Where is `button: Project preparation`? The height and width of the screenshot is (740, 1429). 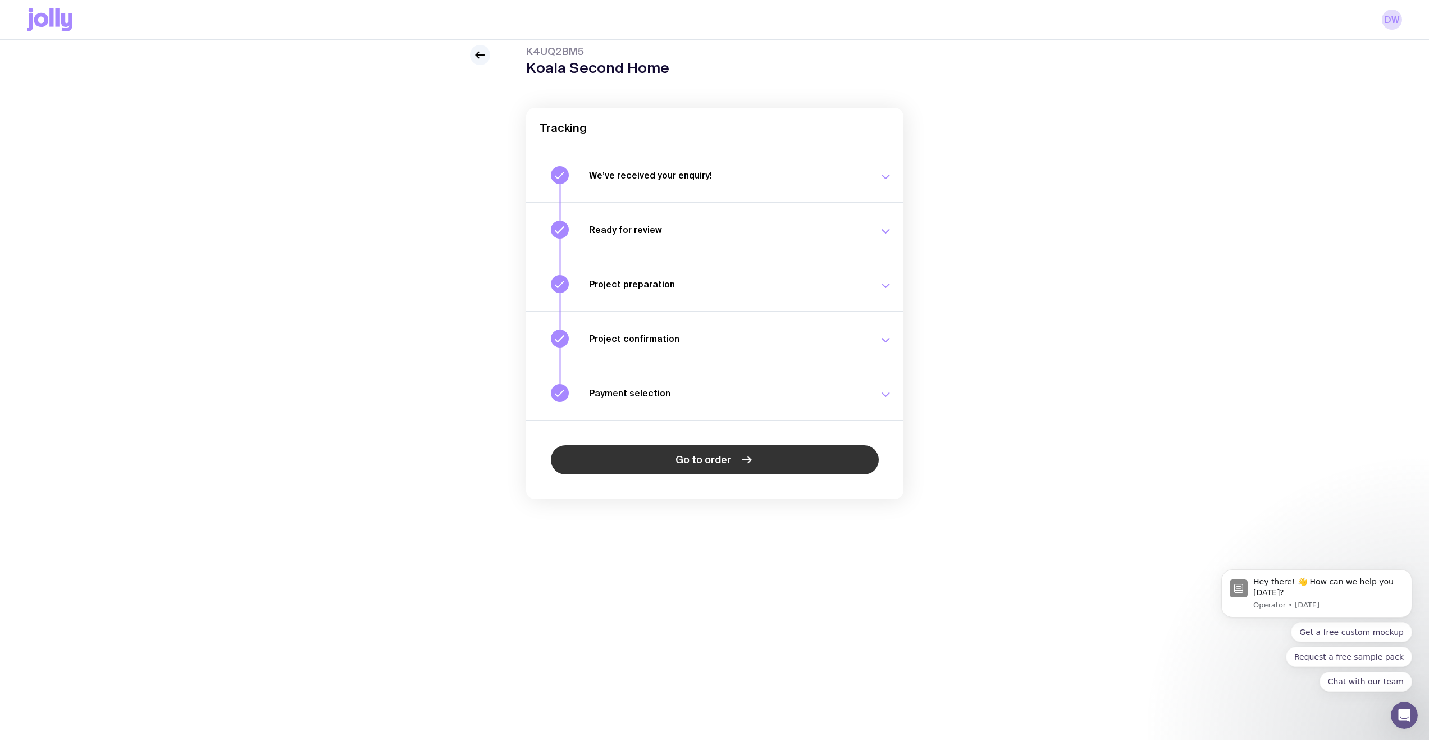
button: Project preparation is located at coordinates (715, 283).